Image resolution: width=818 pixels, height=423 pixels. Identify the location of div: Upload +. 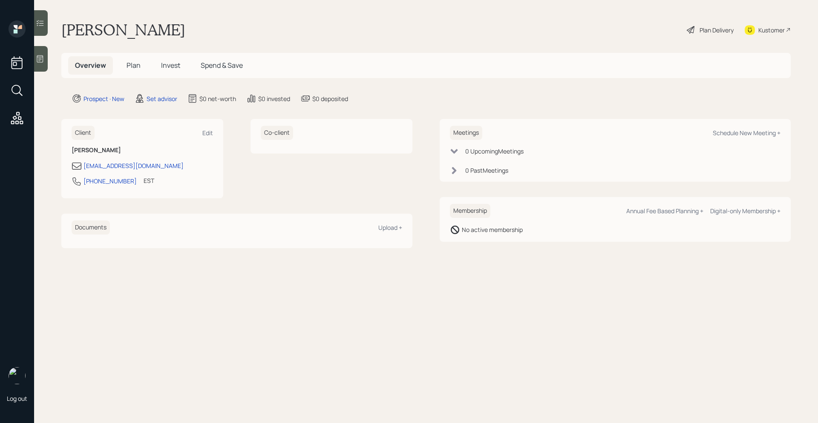
(390, 227).